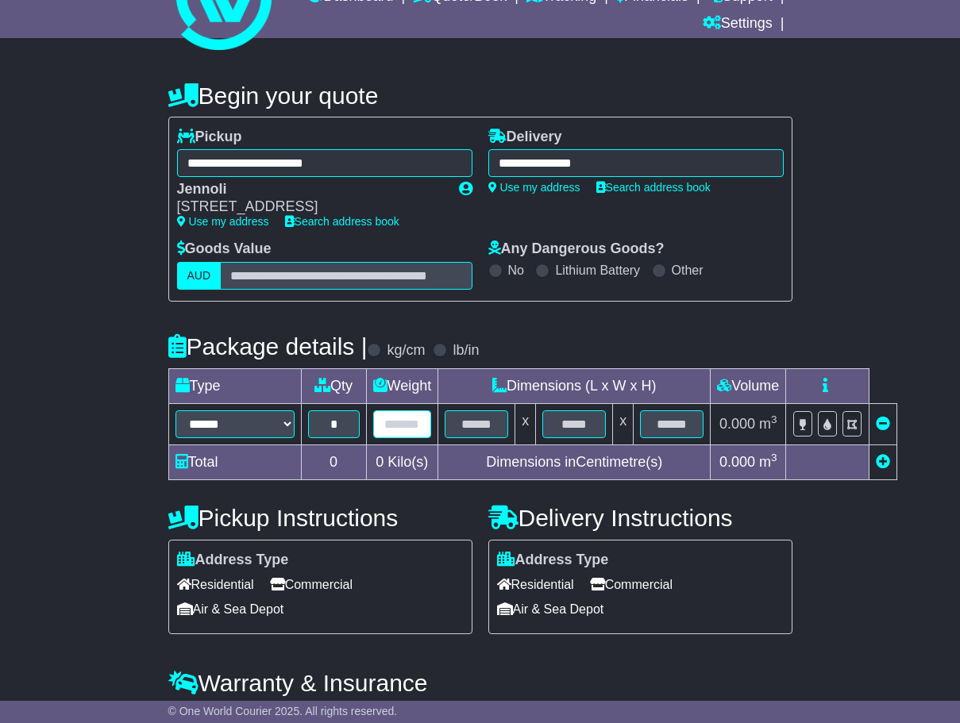 This screenshot has height=723, width=960. I want to click on h4: Begin your quote, so click(480, 95).